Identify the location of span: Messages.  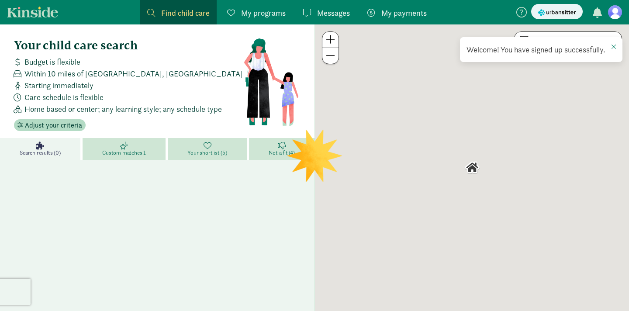
(333, 13).